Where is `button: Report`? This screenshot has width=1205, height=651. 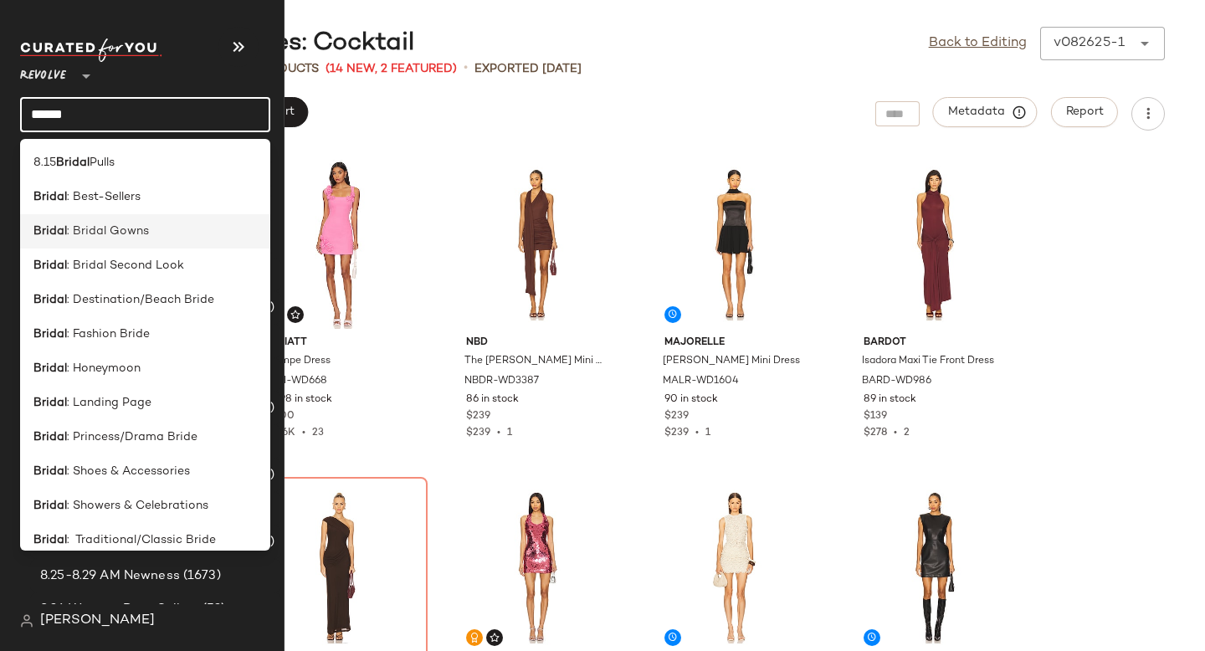 button: Report is located at coordinates (1085, 112).